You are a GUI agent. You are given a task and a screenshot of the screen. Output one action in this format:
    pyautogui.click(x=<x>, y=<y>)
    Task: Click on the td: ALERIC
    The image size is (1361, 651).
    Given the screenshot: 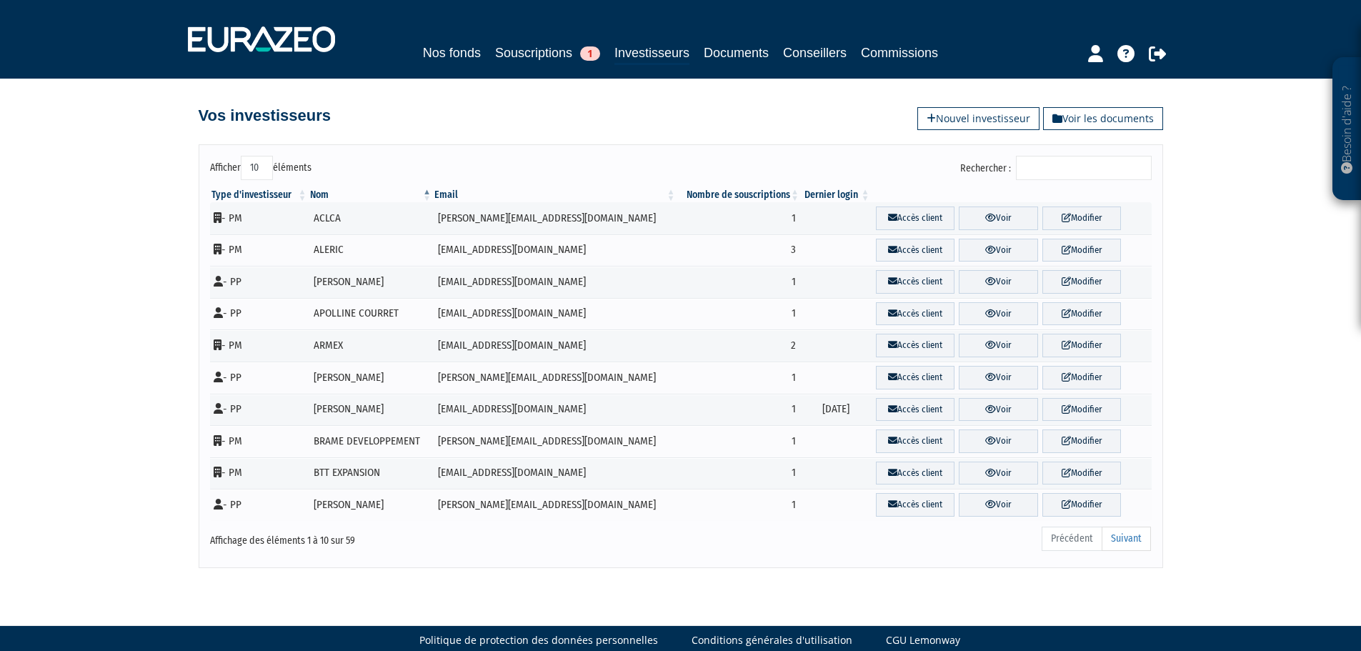 What is the action you would take?
    pyautogui.click(x=371, y=250)
    